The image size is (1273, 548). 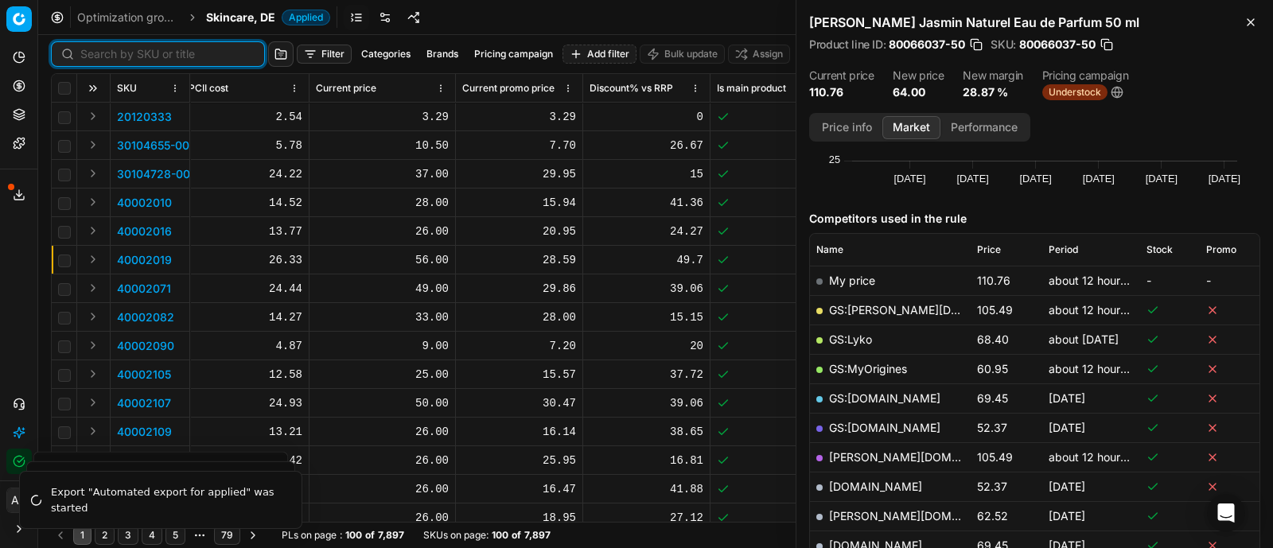 I want to click on p: 40002010, so click(x=144, y=203).